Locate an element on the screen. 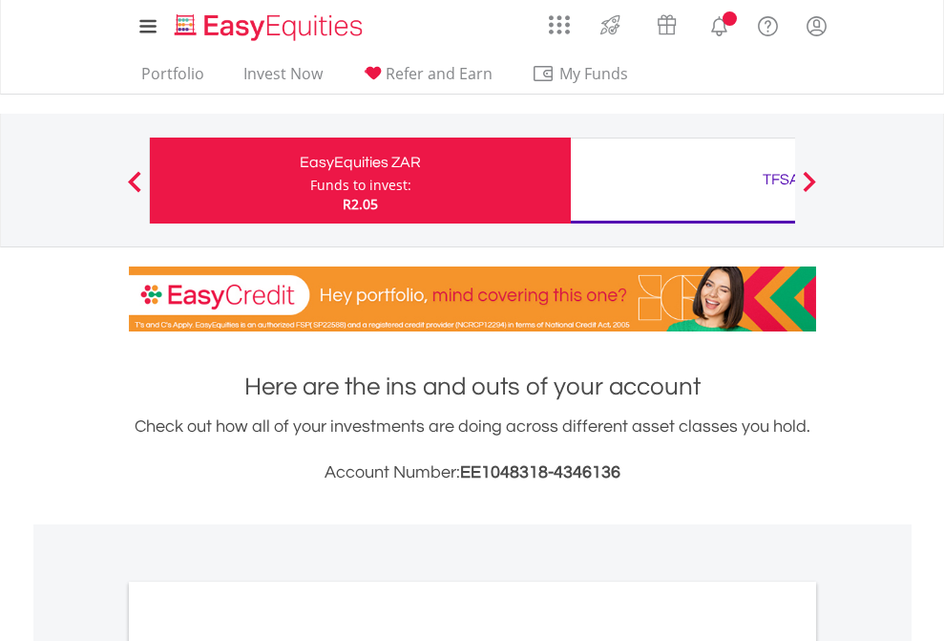 The image size is (944, 641). div: Check out how all of your investments are doing across different asset classes you hold. is located at coordinates (473, 450).